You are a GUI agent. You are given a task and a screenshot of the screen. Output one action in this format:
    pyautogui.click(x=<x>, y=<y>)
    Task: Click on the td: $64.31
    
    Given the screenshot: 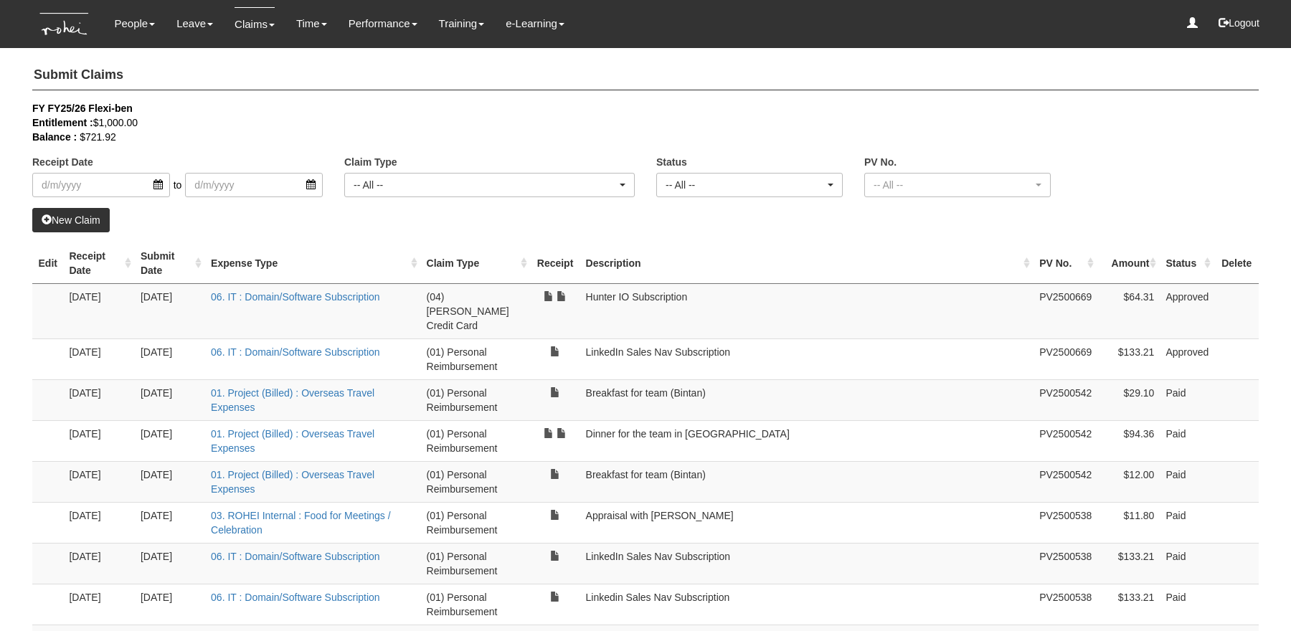 What is the action you would take?
    pyautogui.click(x=1128, y=310)
    